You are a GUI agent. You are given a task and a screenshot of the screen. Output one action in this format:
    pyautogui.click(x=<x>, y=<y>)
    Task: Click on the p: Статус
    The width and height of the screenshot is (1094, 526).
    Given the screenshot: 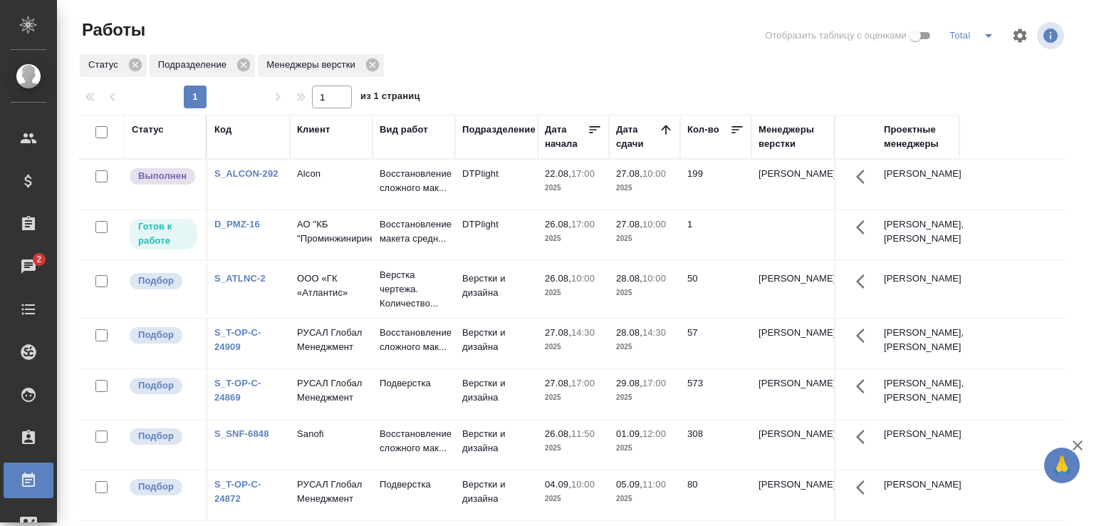 What is the action you would take?
    pyautogui.click(x=105, y=65)
    